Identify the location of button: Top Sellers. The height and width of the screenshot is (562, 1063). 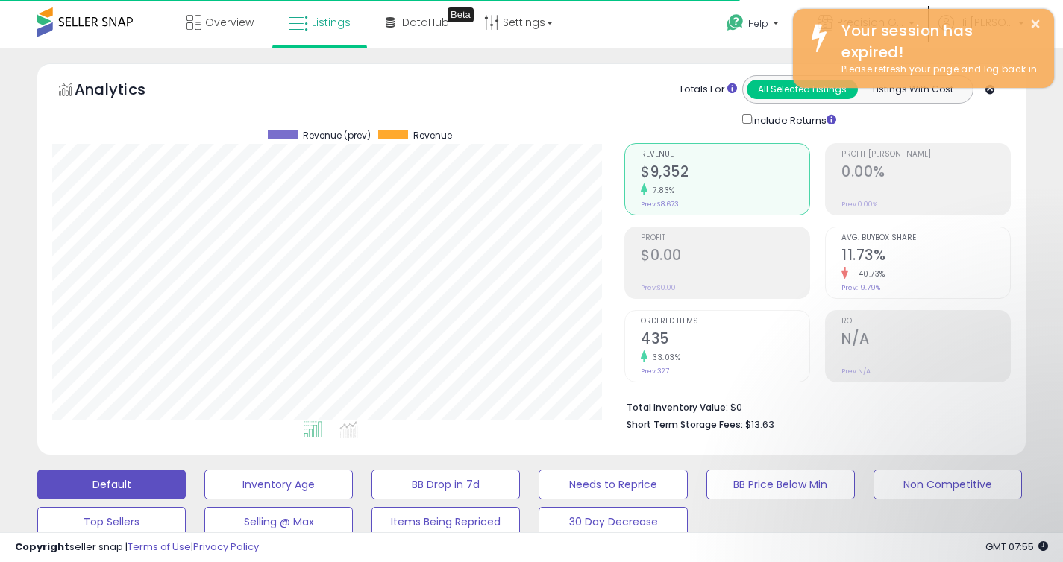
(111, 522).